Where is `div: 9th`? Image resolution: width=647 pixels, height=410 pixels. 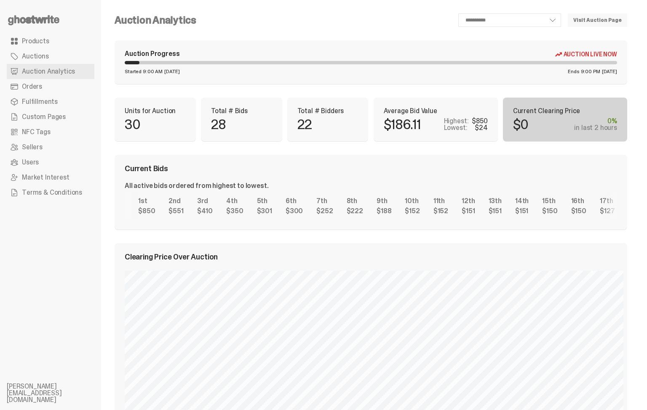 div: 9th is located at coordinates (383, 201).